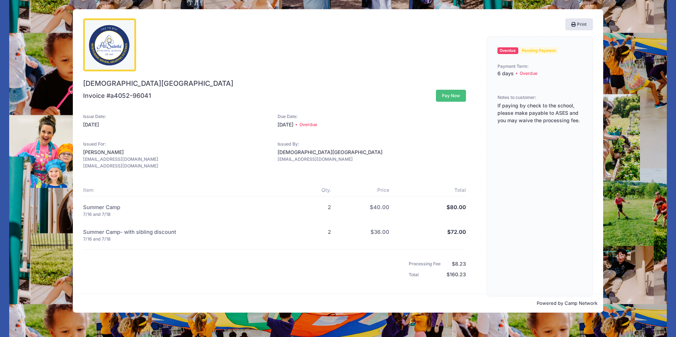  I want to click on th: Item, so click(183, 190).